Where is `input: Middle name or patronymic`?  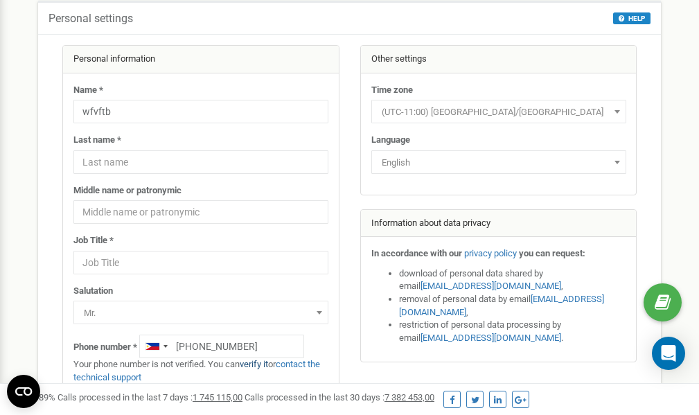 input: Middle name or patronymic is located at coordinates (201, 212).